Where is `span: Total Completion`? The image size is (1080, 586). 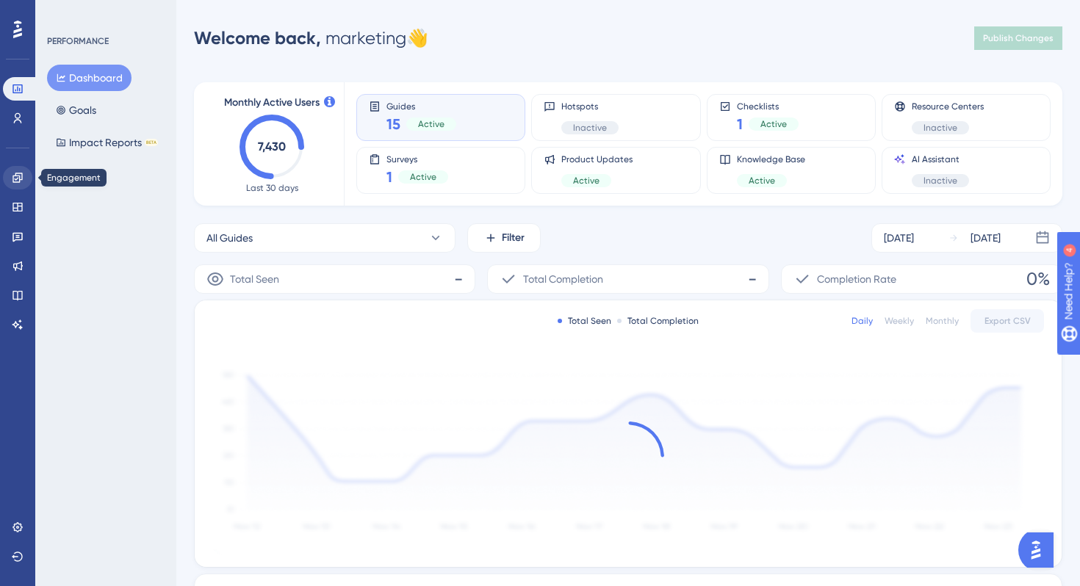
span: Total Completion is located at coordinates (563, 279).